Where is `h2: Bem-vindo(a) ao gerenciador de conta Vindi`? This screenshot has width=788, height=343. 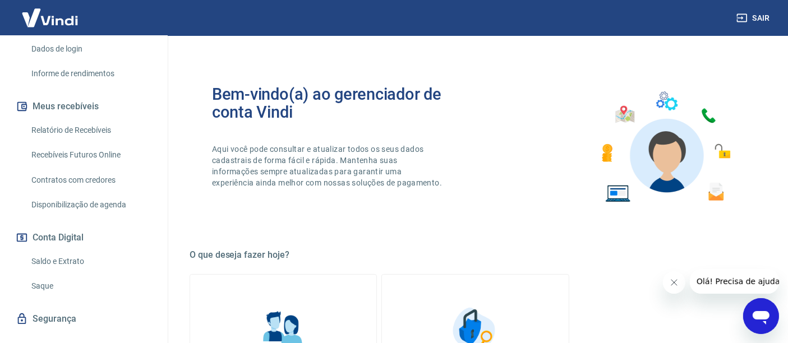 h2: Bem-vindo(a) ao gerenciador de conta Vindi is located at coordinates (344, 103).